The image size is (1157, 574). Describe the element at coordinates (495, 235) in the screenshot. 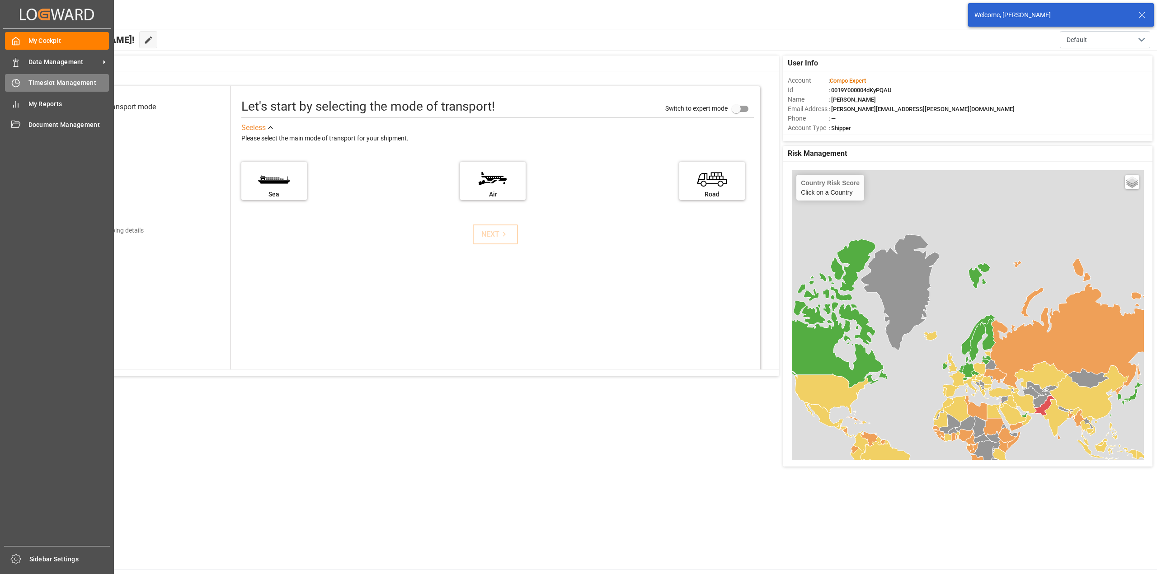

I see `div: NEXT` at that location.